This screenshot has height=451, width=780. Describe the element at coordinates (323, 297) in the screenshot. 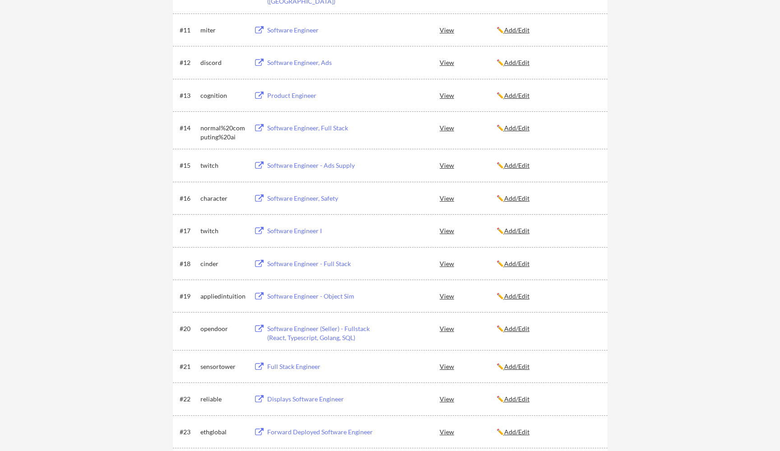

I see `div: Software Engineer - Object Sim` at that location.